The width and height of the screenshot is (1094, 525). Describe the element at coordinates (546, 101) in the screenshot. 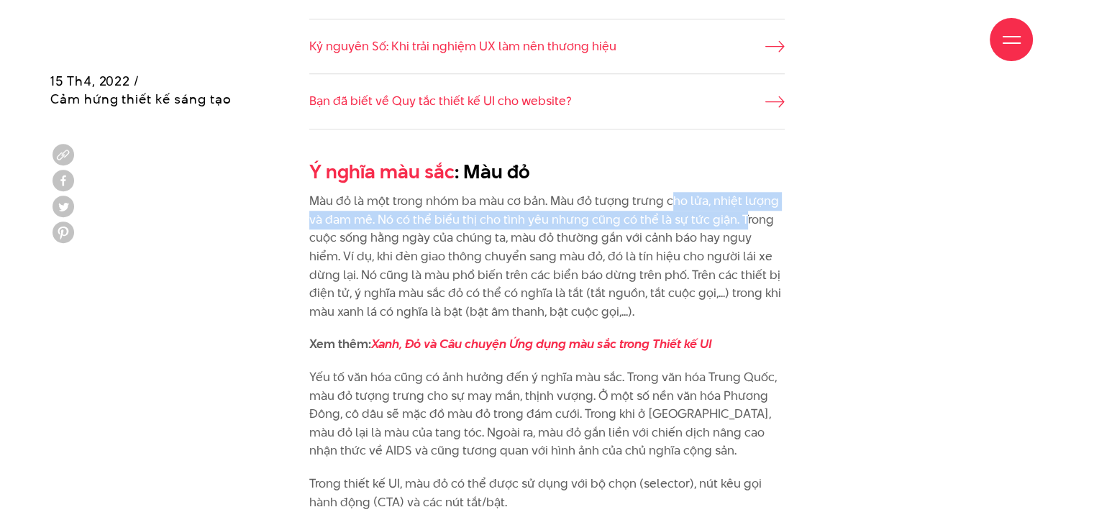

I see `a: Bạn đã biết về Quy tắc thiết kế UI cho website?` at that location.